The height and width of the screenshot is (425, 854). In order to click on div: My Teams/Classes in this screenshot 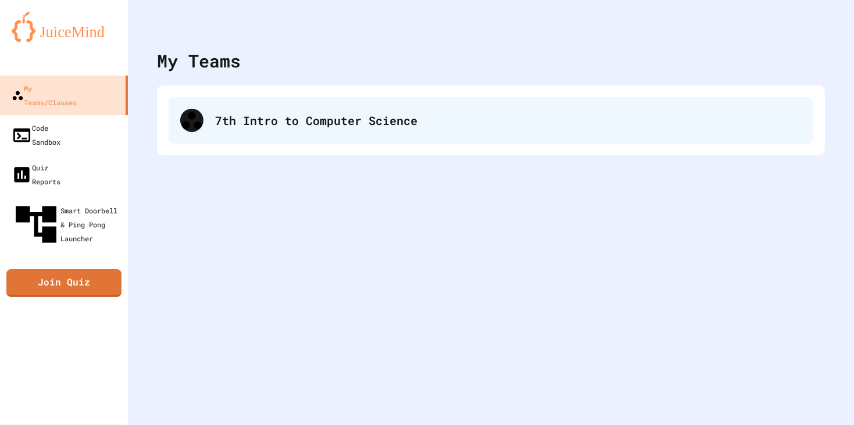, I will do `click(44, 95)`.